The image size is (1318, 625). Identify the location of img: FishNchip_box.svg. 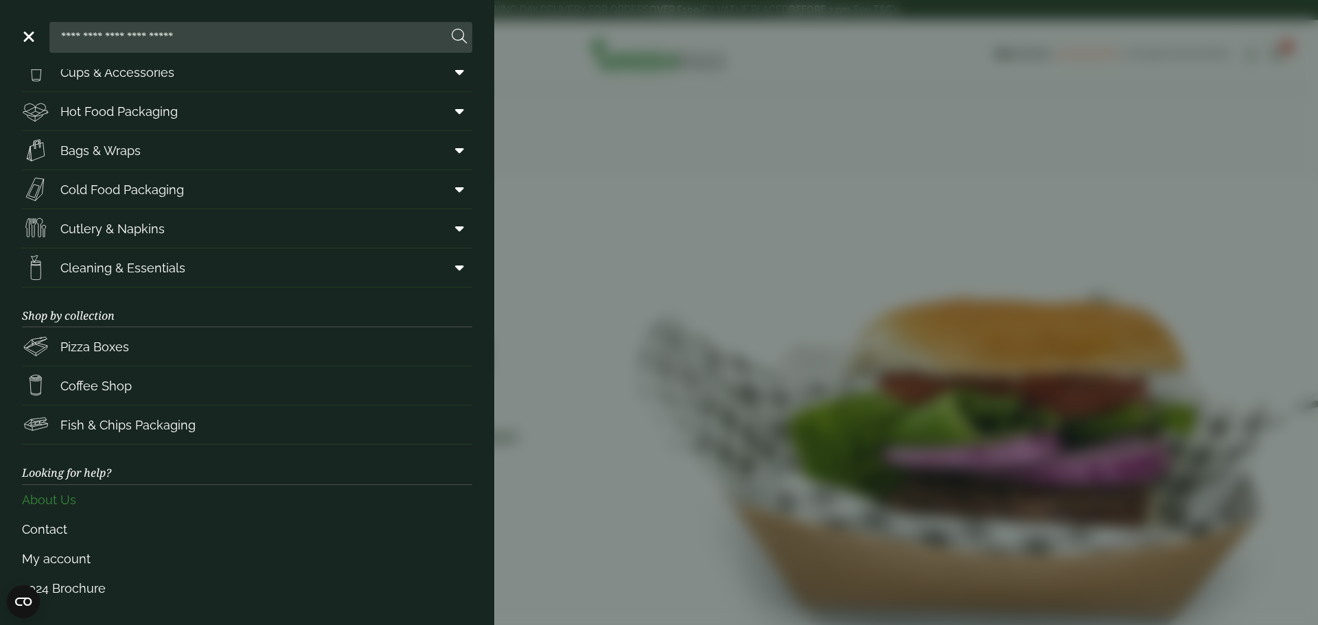
(36, 425).